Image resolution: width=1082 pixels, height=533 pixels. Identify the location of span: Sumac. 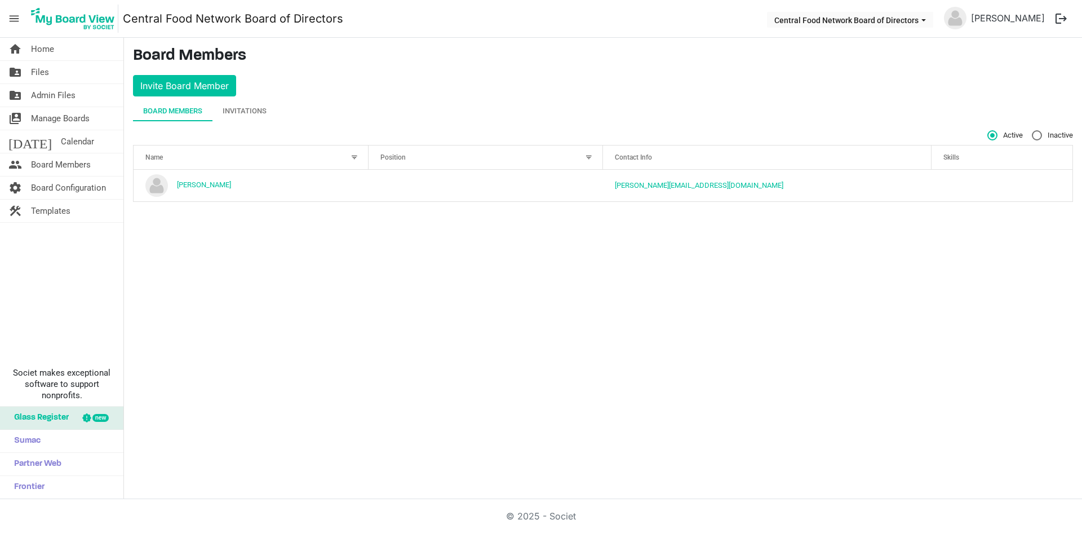
(24, 441).